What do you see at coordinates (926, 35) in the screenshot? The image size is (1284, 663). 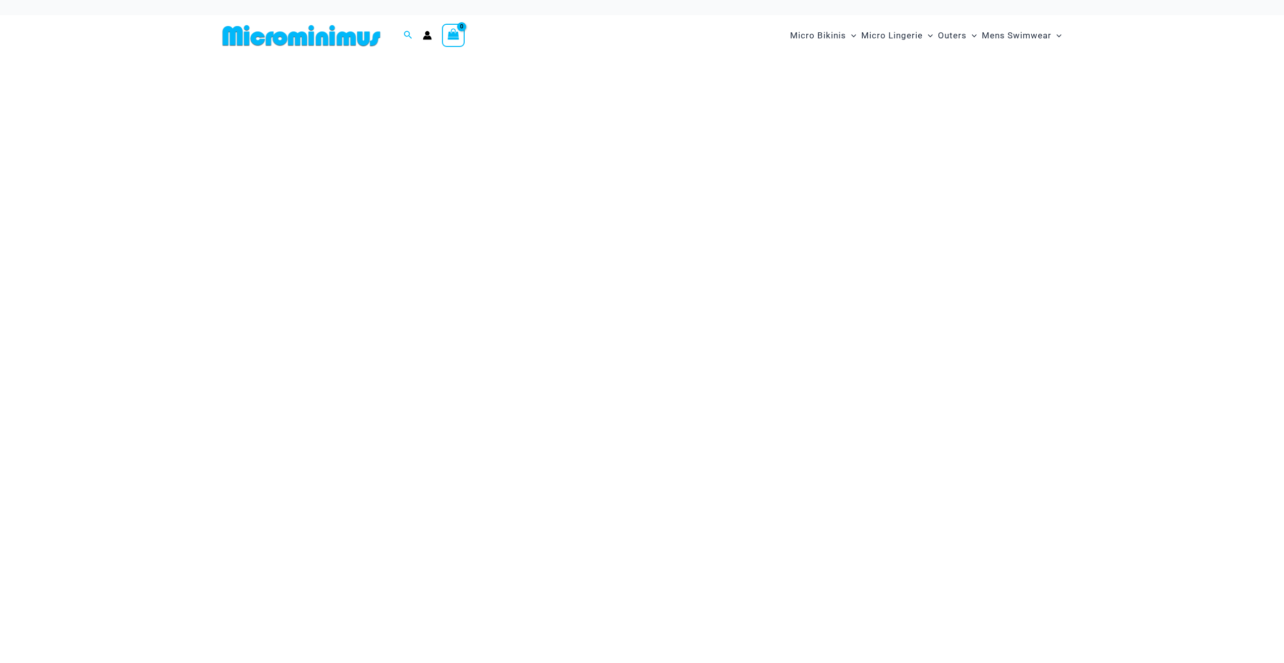 I see `nav: Site Navigation` at bounding box center [926, 35].